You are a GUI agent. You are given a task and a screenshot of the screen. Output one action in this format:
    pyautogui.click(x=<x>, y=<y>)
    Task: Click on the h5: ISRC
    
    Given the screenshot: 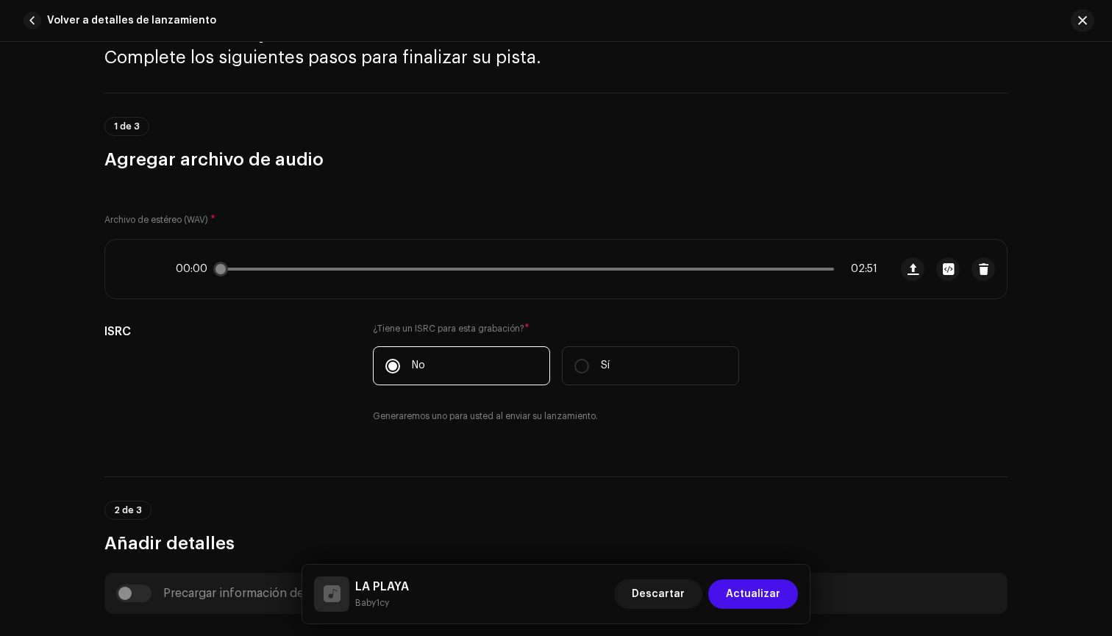 What is the action you would take?
    pyautogui.click(x=226, y=332)
    